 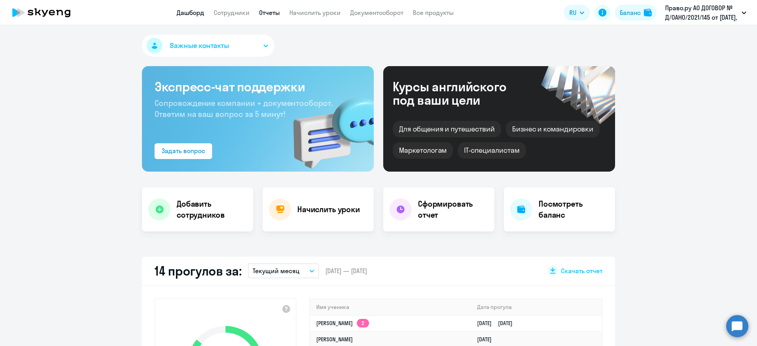 I want to click on div: Курсы английского под ваши цели, so click(x=460, y=93).